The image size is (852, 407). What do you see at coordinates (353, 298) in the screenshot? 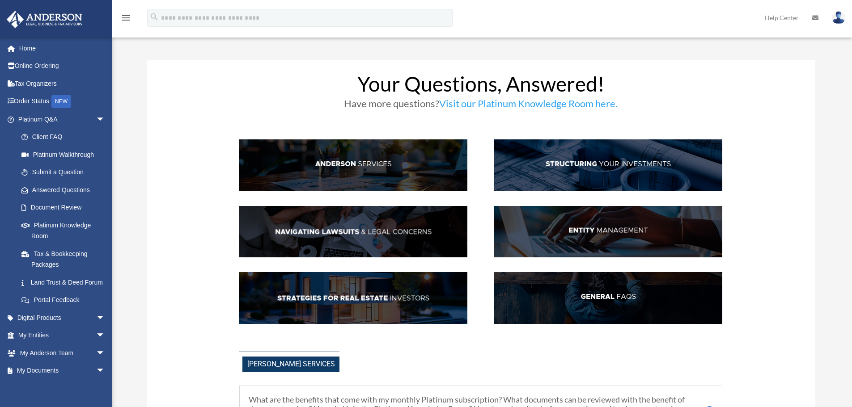
I see `img: StratsRE_hdr` at bounding box center [353, 298].